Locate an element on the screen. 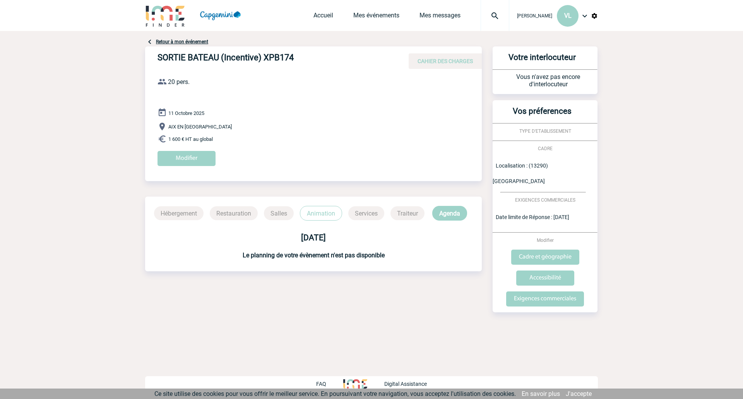 Image resolution: width=743 pixels, height=399 pixels. span: Vous n'avez pas encore d'interlocuteur is located at coordinates (548, 80).